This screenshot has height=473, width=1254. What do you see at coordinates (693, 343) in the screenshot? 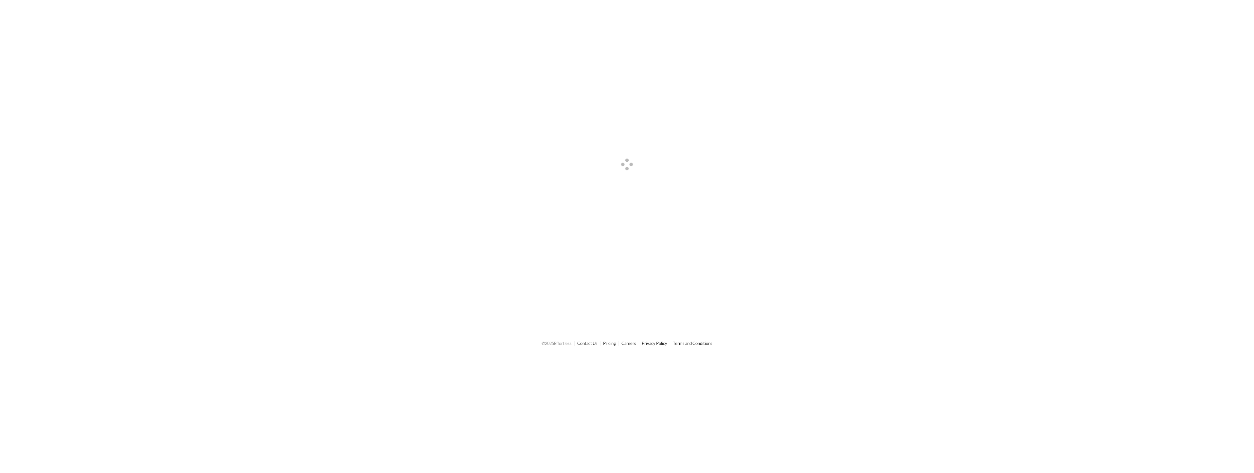
I see `a: Terms and Conditions` at bounding box center [693, 343].